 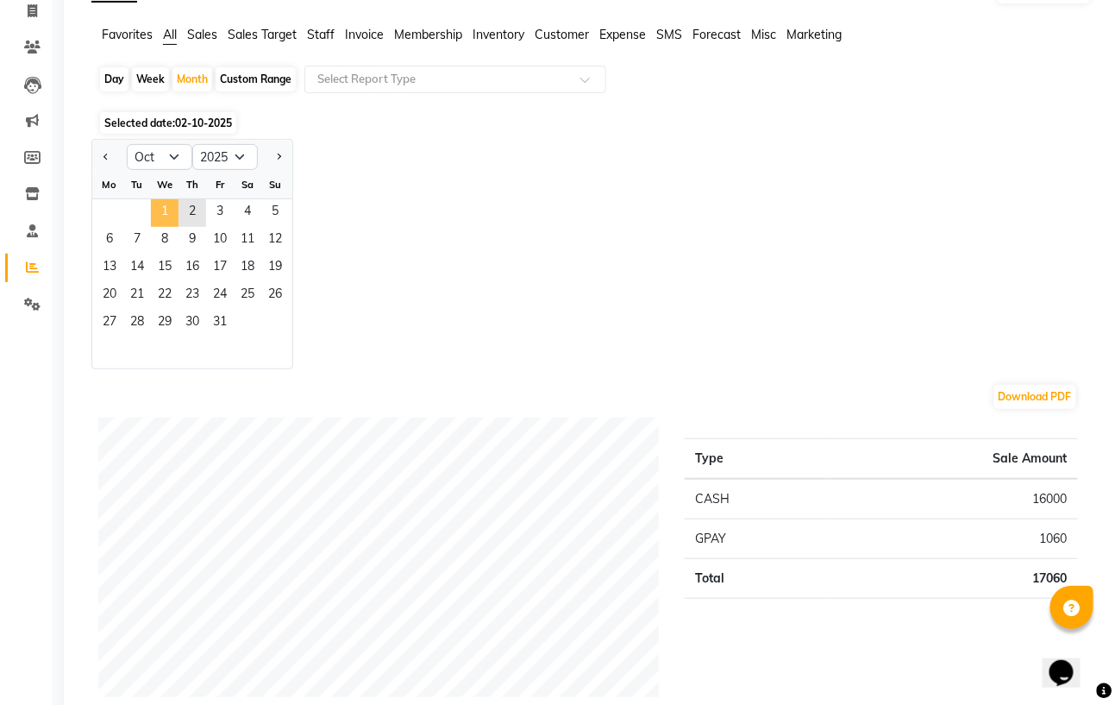 I want to click on div: Monday, October 6, 2025, so click(x=110, y=241).